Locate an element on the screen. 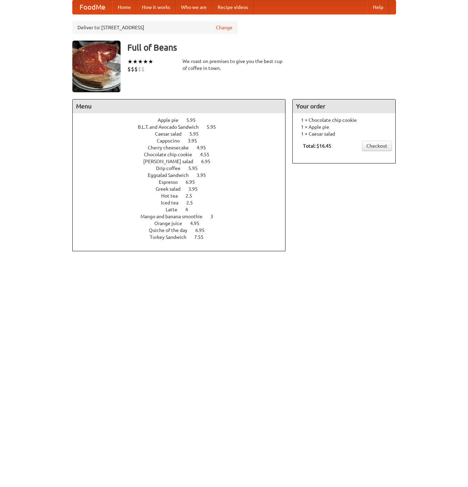  a: Iced tea 2.5 is located at coordinates (183, 203).